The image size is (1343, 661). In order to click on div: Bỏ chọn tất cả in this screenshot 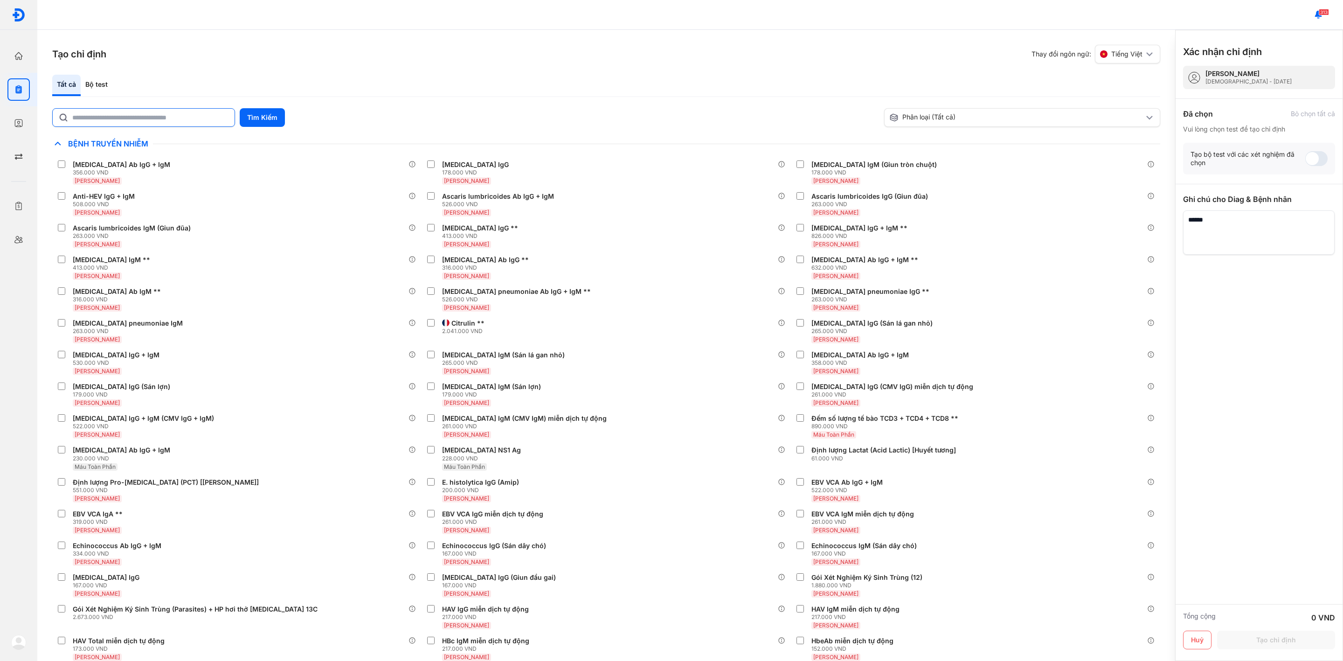, I will do `click(1313, 114)`.